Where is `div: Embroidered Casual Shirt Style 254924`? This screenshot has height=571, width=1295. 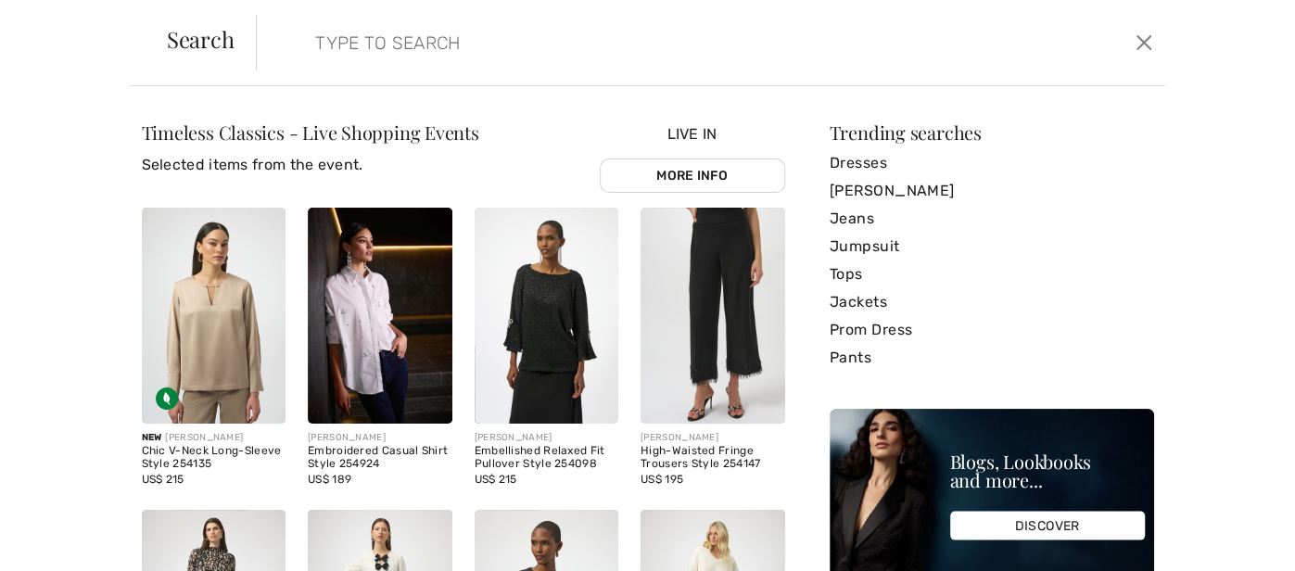
div: Embroidered Casual Shirt Style 254924 is located at coordinates (380, 458).